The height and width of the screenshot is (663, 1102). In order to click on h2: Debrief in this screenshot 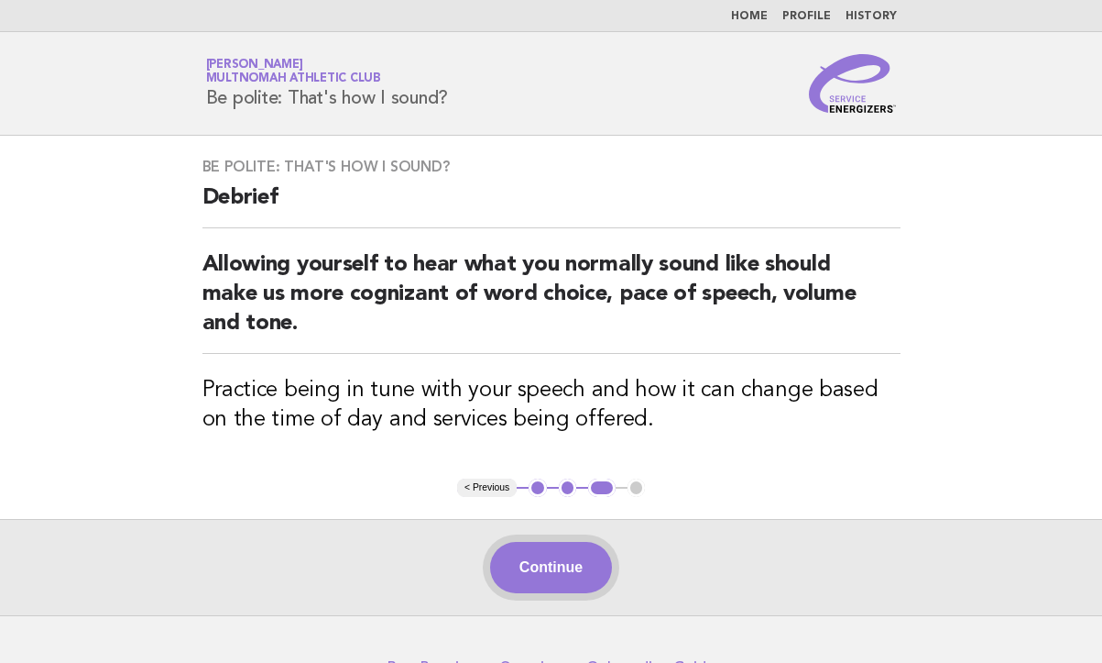, I will do `click(552, 205)`.